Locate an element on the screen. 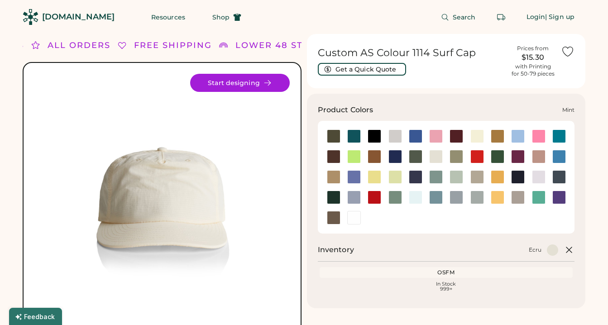 This screenshot has height=325, width=608. div: | Sign up is located at coordinates (559, 17).